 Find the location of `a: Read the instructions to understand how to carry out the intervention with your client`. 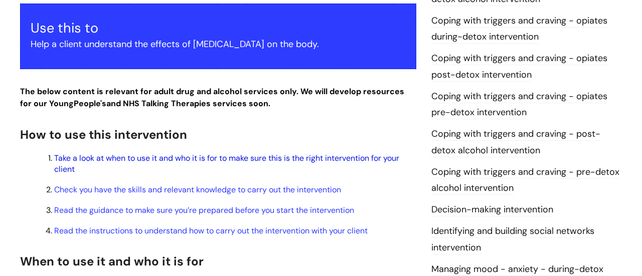

a: Read the instructions to understand how to carry out the intervention with your client is located at coordinates (211, 231).